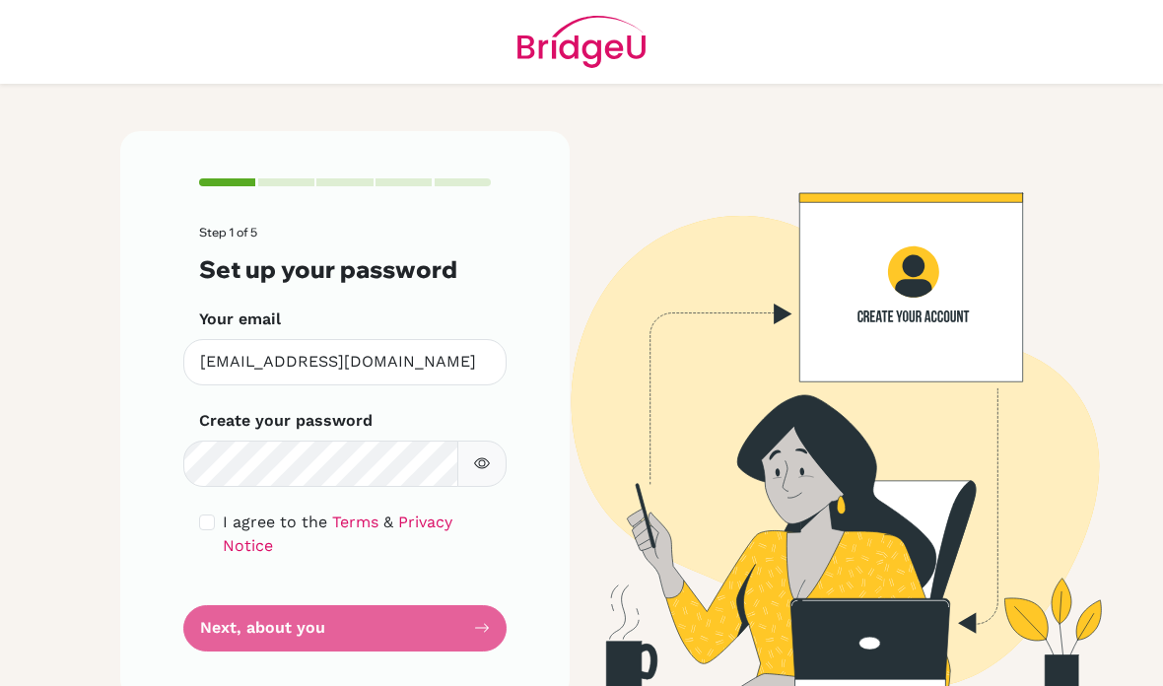  Describe the element at coordinates (228, 232) in the screenshot. I see `span: Step 1 of 5` at that location.